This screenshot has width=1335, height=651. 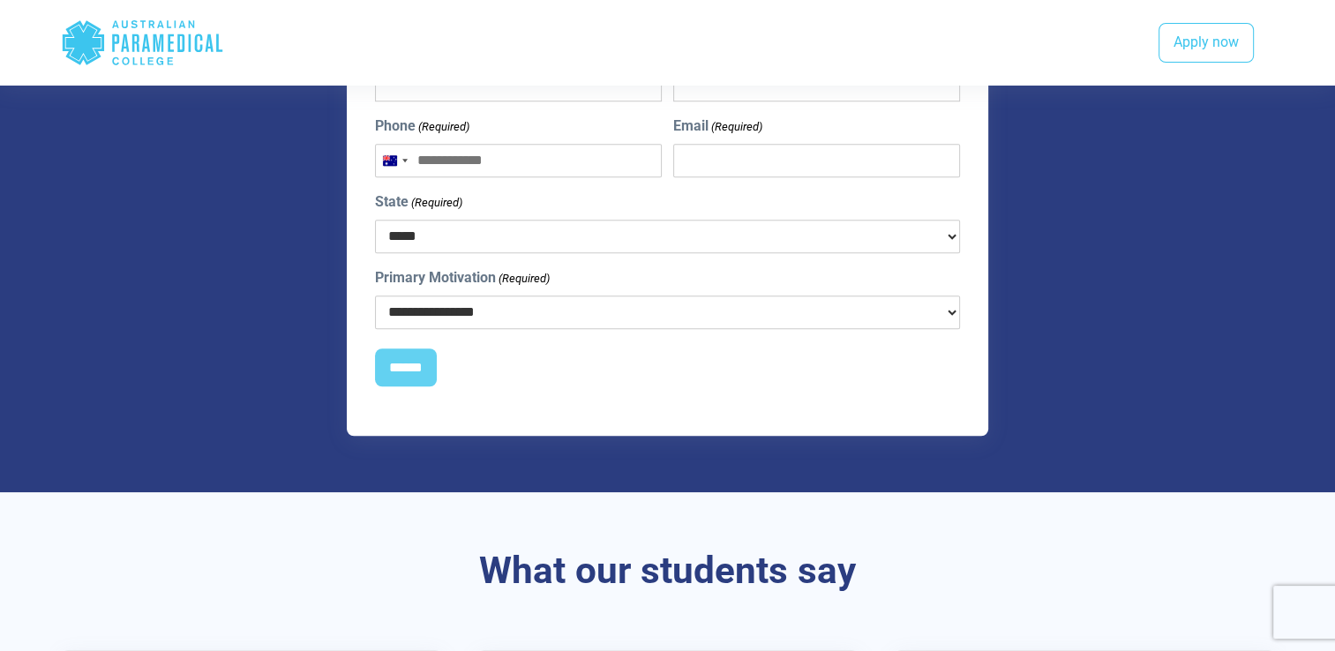 I want to click on h3: What our students say, so click(x=668, y=571).